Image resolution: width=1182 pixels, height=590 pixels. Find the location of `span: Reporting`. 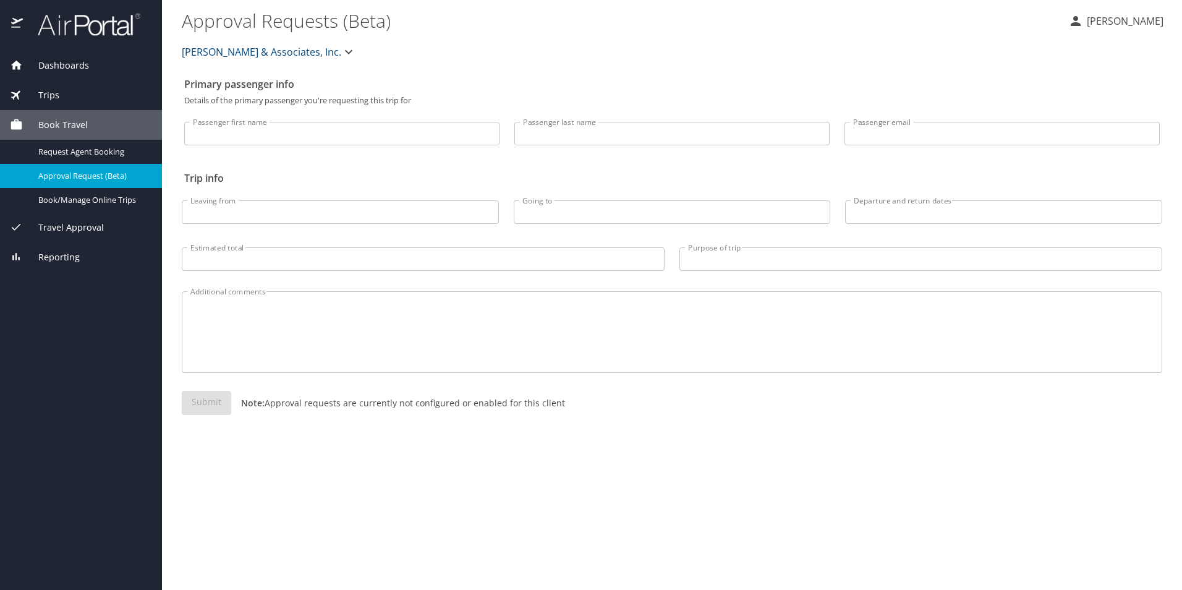

span: Reporting is located at coordinates (51, 257).